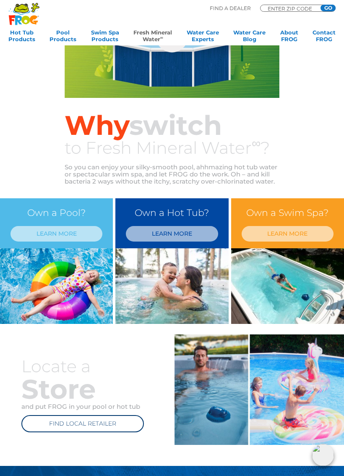 This screenshot has height=476, width=344. What do you see at coordinates (289, 37) in the screenshot?
I see `a: AboutFROG` at bounding box center [289, 37].